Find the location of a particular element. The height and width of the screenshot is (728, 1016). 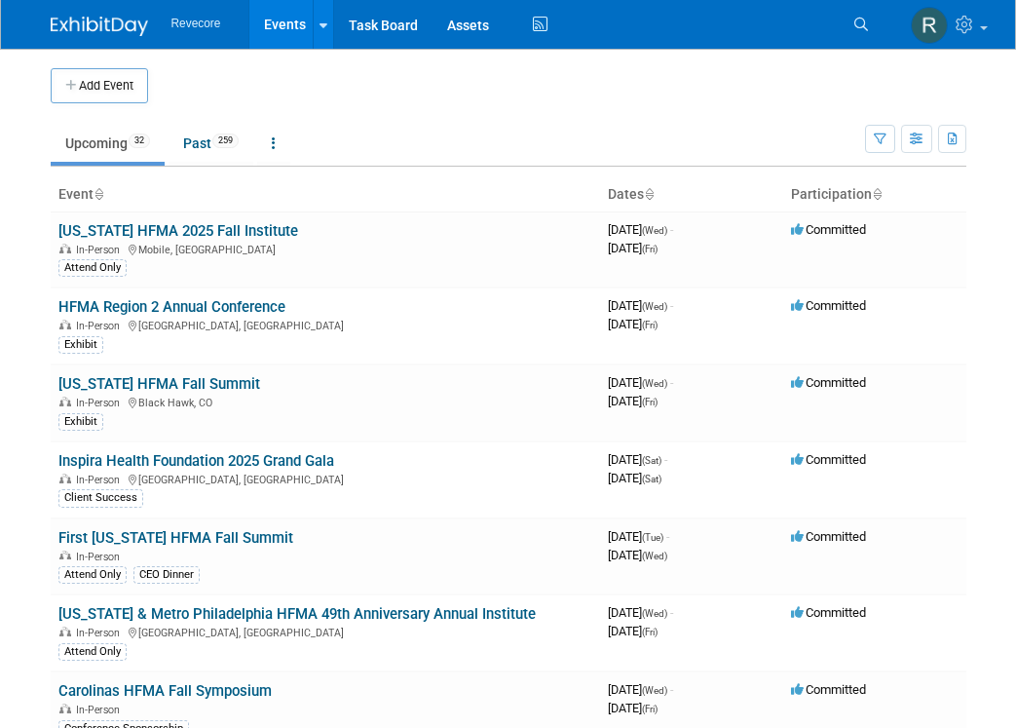

th: Participation is located at coordinates (875, 195).